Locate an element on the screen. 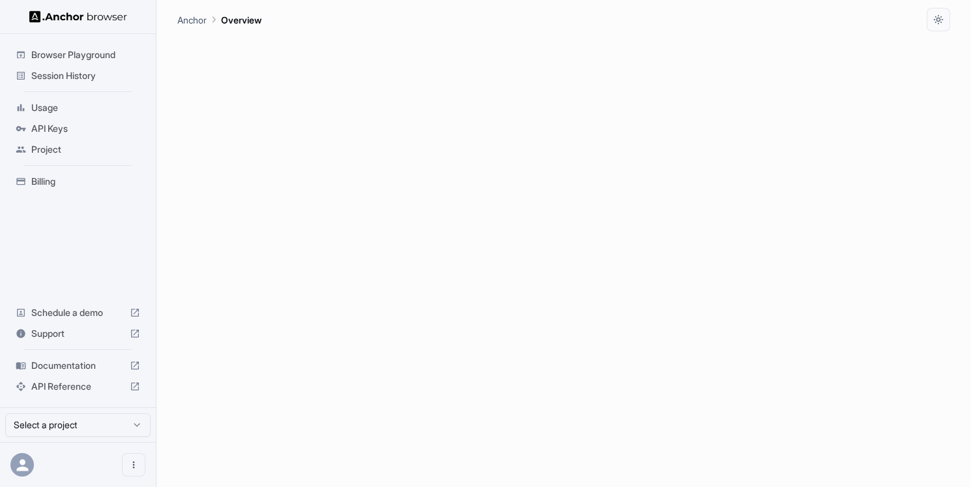 Image resolution: width=971 pixels, height=487 pixels. div: Billing is located at coordinates (78, 181).